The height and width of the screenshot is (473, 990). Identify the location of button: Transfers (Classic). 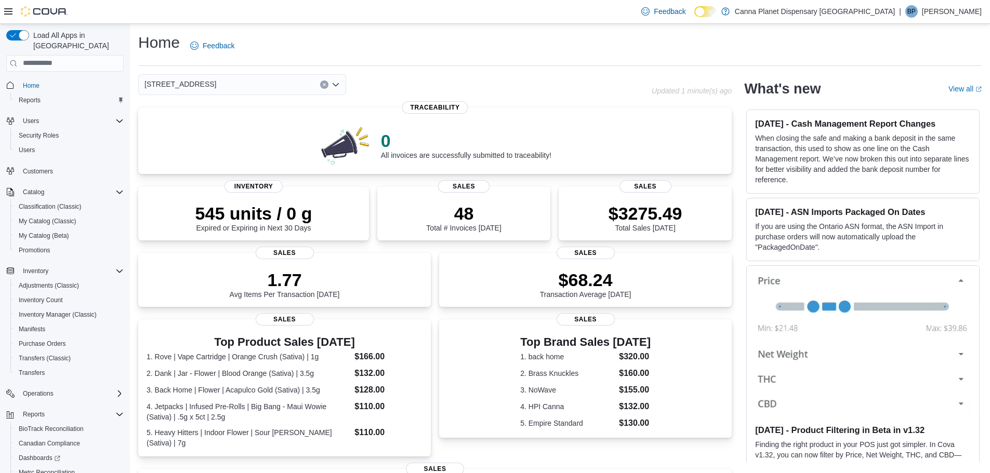
(69, 359).